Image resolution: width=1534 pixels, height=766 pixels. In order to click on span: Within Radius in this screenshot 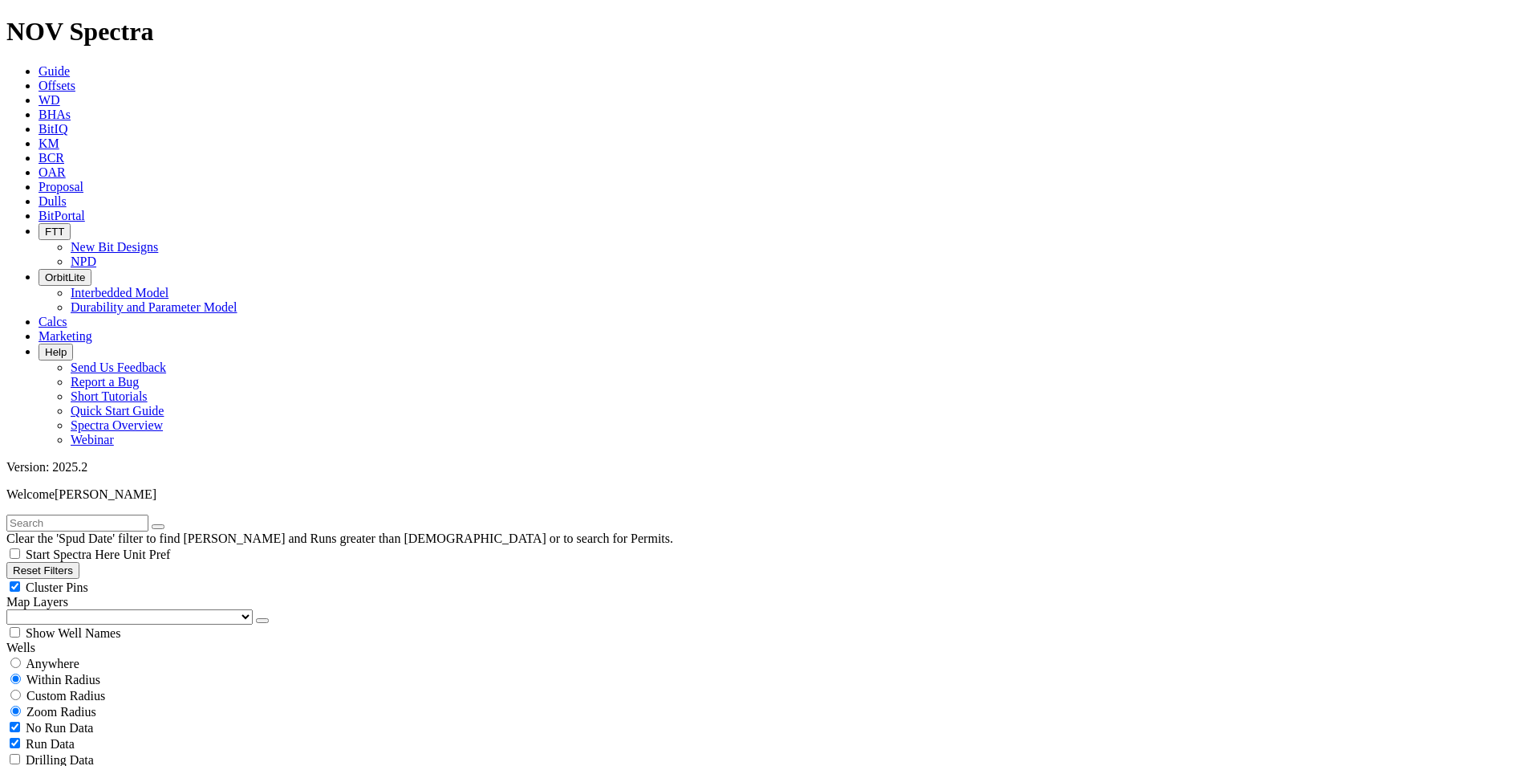, I will do `click(63, 679)`.